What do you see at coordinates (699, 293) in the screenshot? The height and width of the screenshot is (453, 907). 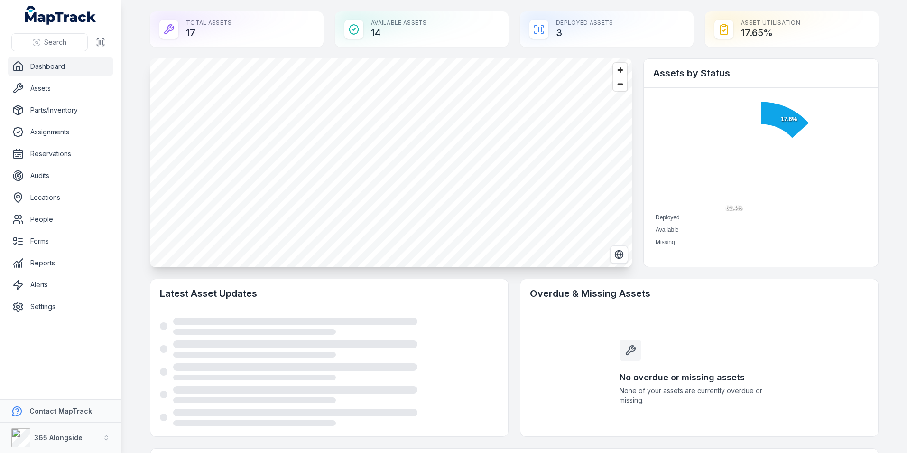 I see `h2: Overdue & Missing Assets` at bounding box center [699, 293].